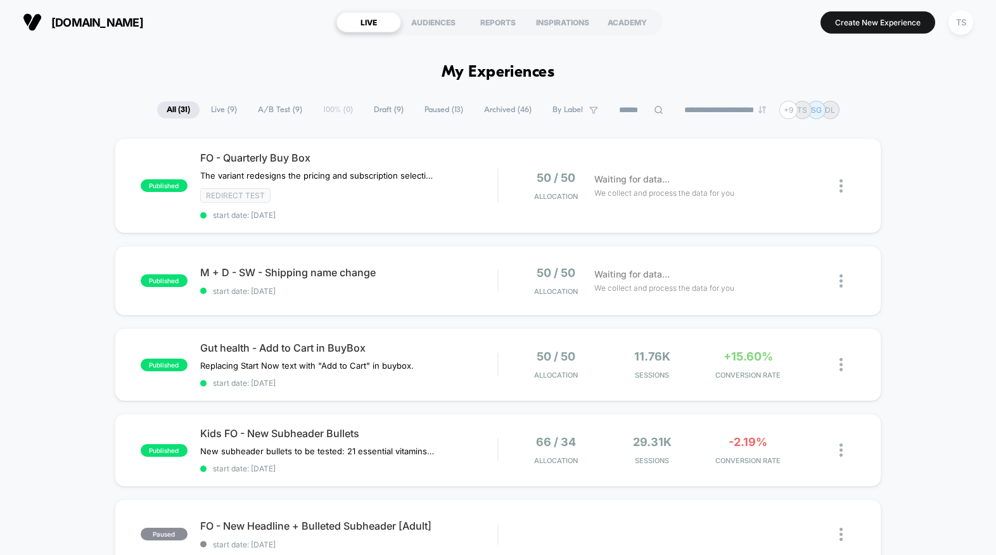 The height and width of the screenshot is (555, 996). Describe the element at coordinates (960, 22) in the screenshot. I see `button: TS` at that location.